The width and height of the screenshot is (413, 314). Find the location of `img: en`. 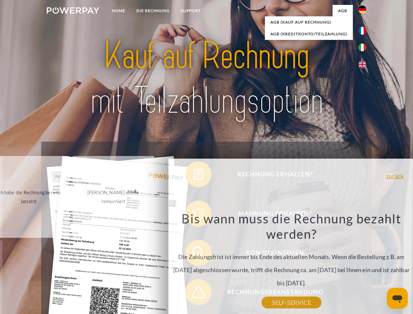

img: en is located at coordinates (363, 64).